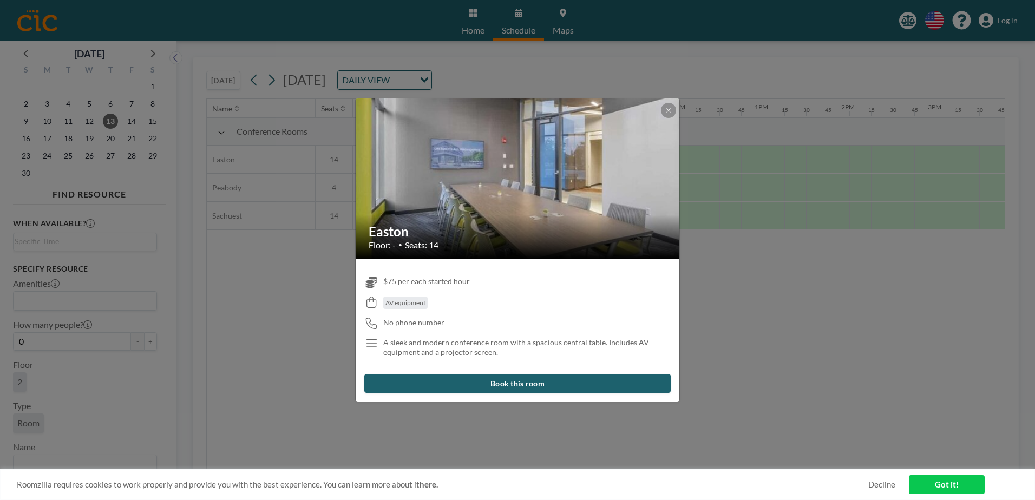  Describe the element at coordinates (382, 245) in the screenshot. I see `span: Floor: -` at that location.